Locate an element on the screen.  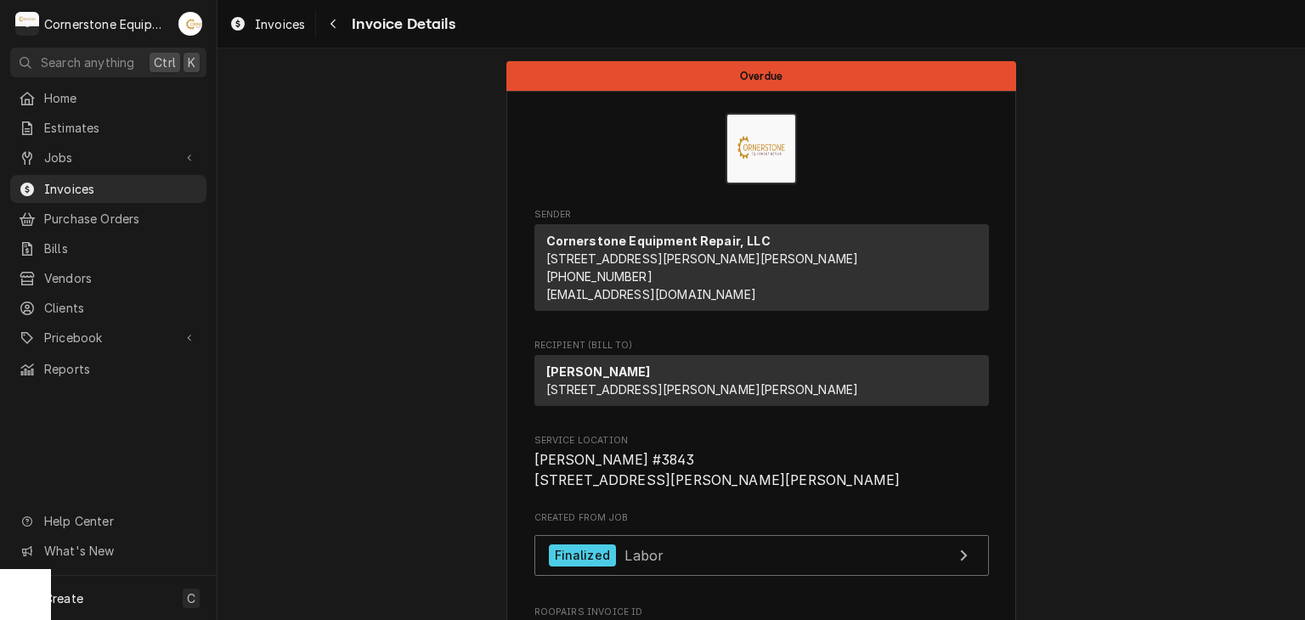
span: K is located at coordinates (191, 62).